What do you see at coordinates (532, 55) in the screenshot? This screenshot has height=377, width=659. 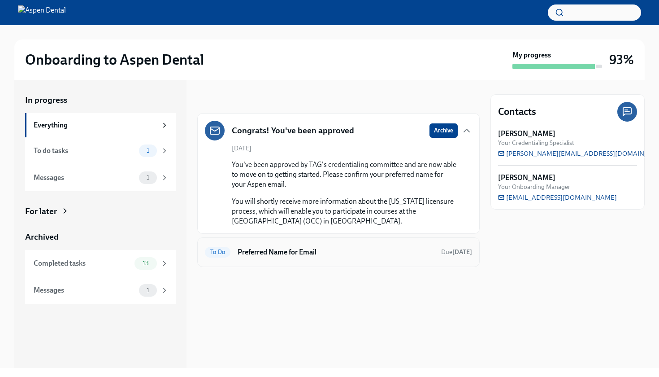 I see `strong: My progress` at bounding box center [532, 55].